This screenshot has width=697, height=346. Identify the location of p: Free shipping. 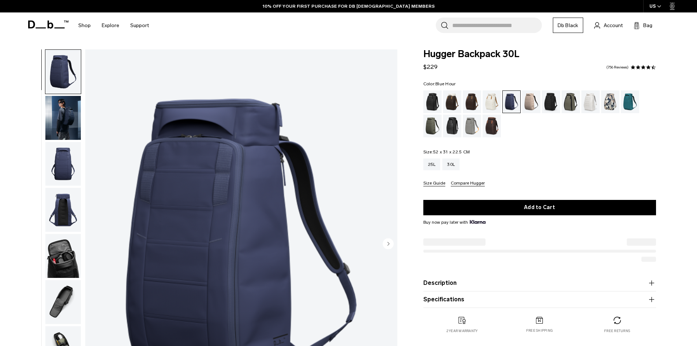
(539, 330).